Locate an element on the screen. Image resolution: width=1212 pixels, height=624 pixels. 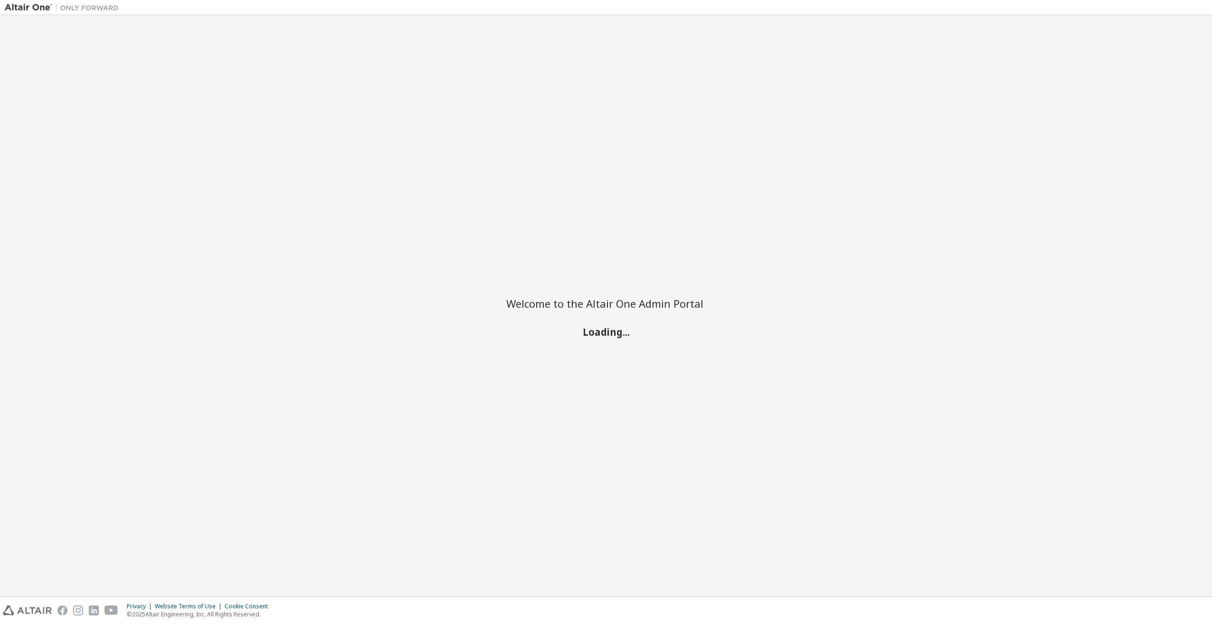
p: © 2025 Altair Engineering, Inc. All Rights Reserved. is located at coordinates (200, 614).